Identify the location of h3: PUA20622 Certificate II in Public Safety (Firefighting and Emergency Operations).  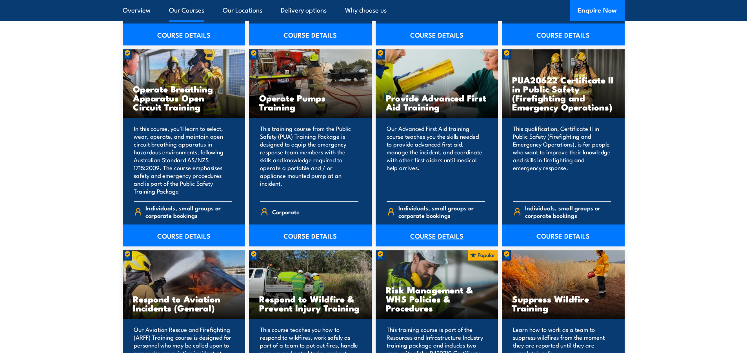
(563, 93).